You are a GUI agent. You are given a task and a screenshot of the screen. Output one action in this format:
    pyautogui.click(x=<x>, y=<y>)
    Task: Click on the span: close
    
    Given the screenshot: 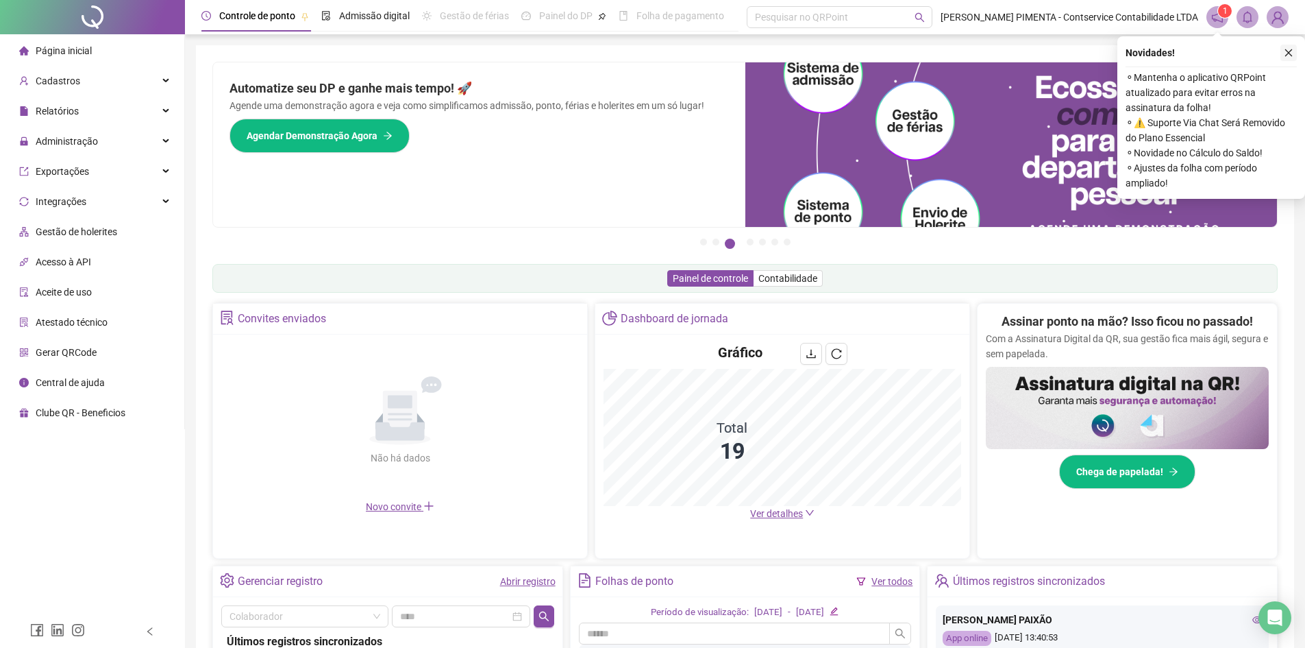 What is the action you would take?
    pyautogui.click(x=1289, y=53)
    